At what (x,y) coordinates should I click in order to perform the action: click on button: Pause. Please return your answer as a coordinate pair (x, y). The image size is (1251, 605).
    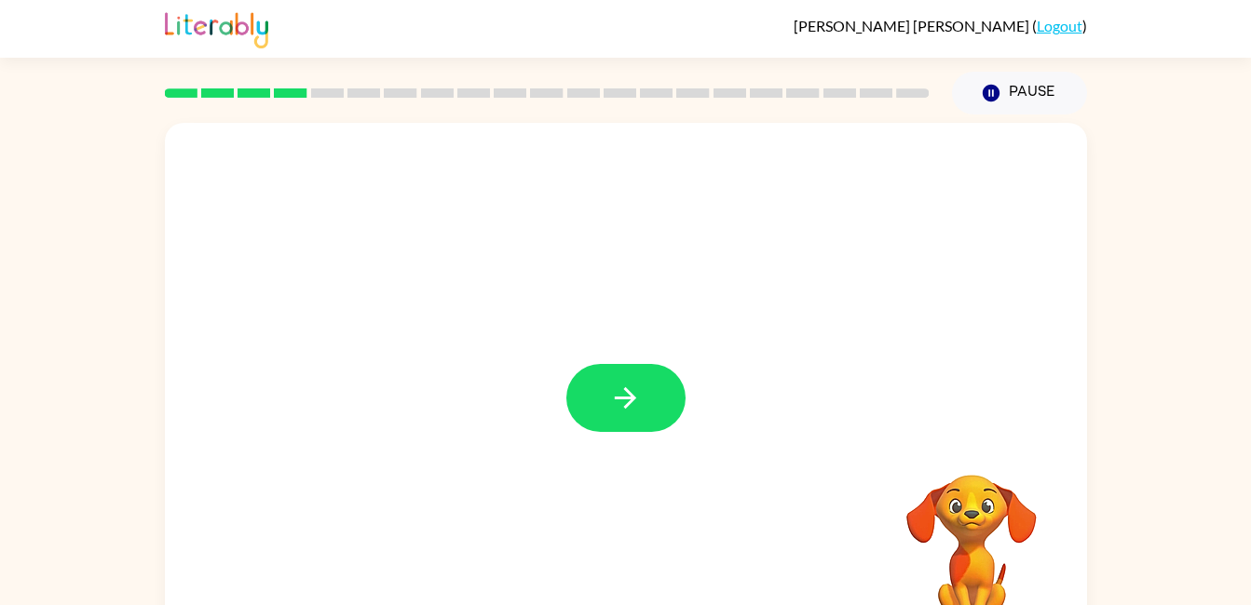
    Looking at the image, I should click on (1019, 93).